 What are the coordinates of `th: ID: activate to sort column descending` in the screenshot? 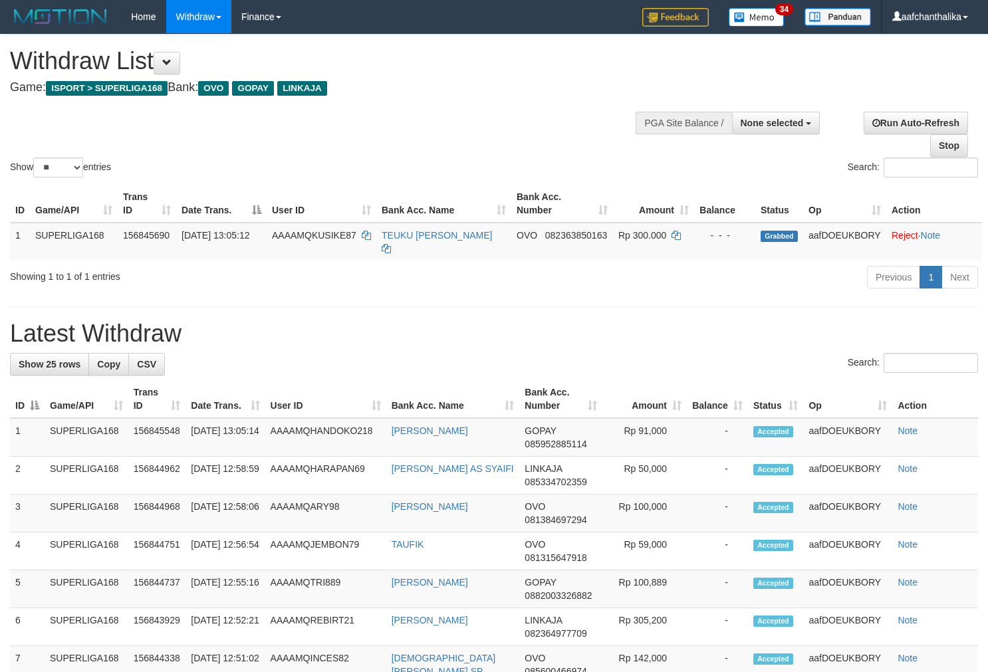 It's located at (27, 399).